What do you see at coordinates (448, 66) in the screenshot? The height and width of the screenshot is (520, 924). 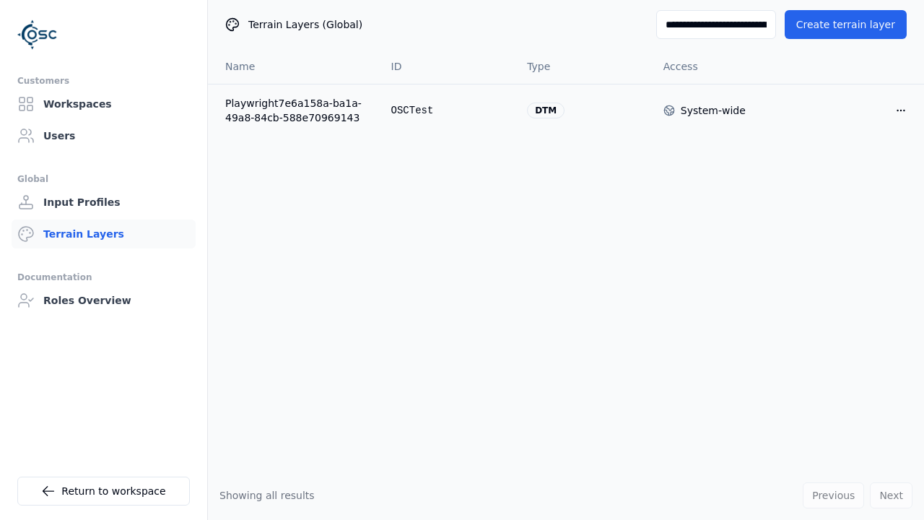 I see `th: ID` at bounding box center [448, 66].